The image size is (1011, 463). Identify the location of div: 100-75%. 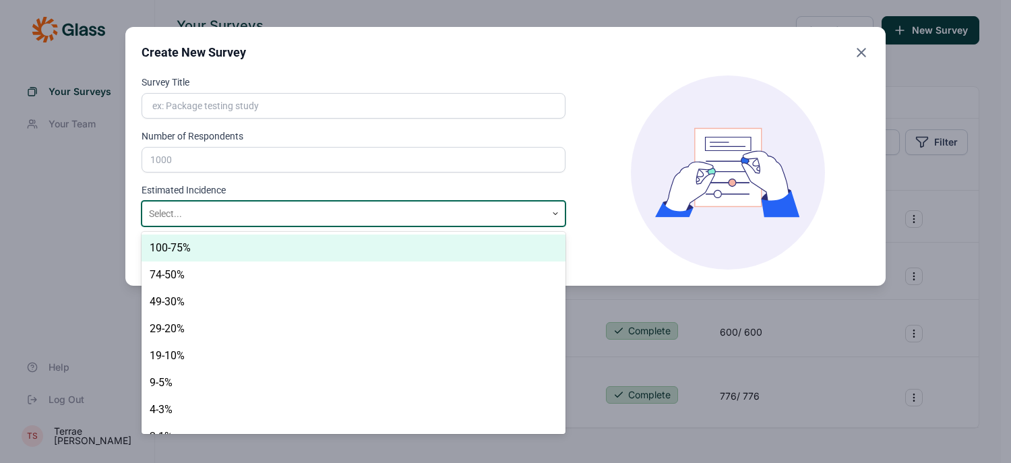
(353, 248).